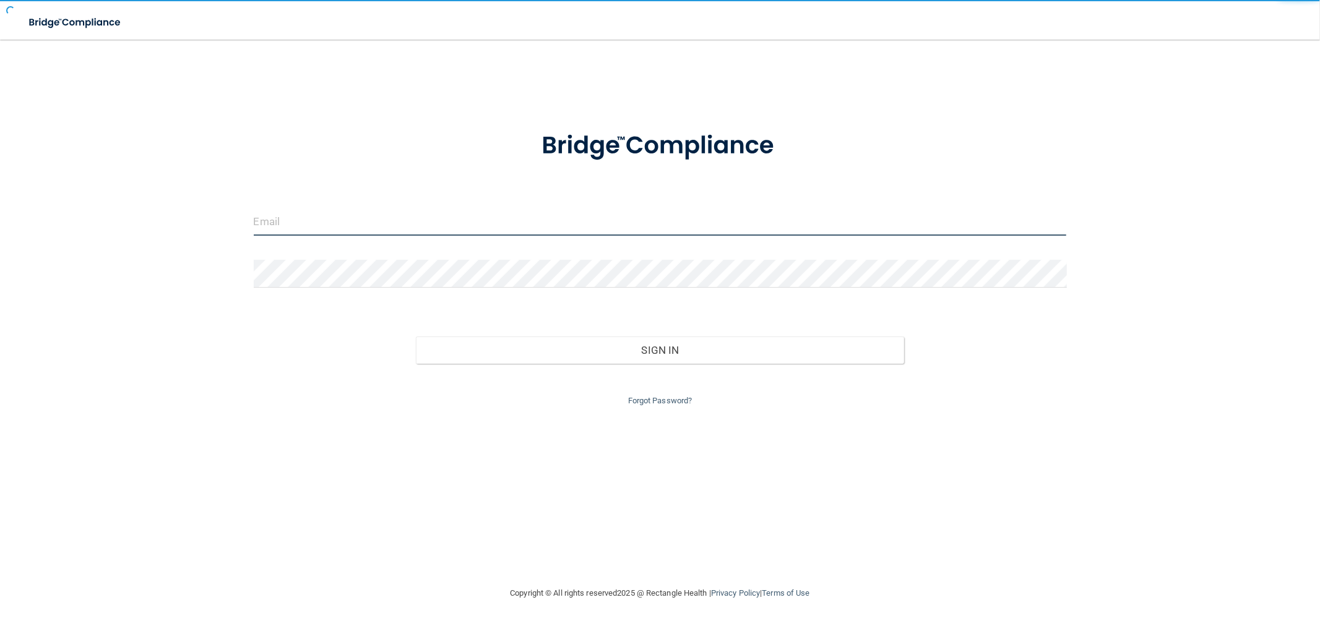  What do you see at coordinates (660, 400) in the screenshot?
I see `a: Forgot Password?` at bounding box center [660, 400].